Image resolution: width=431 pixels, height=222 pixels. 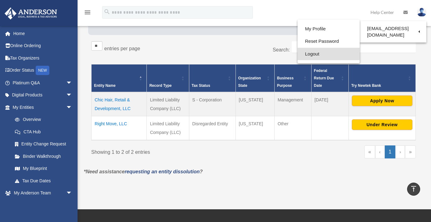 I want to click on th: Business Purpose: Activate to sort, so click(x=293, y=78).